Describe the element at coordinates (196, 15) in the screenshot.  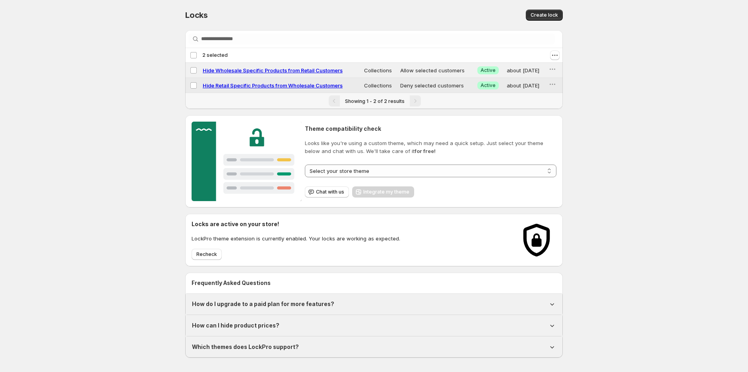
I see `span: Locks` at that location.